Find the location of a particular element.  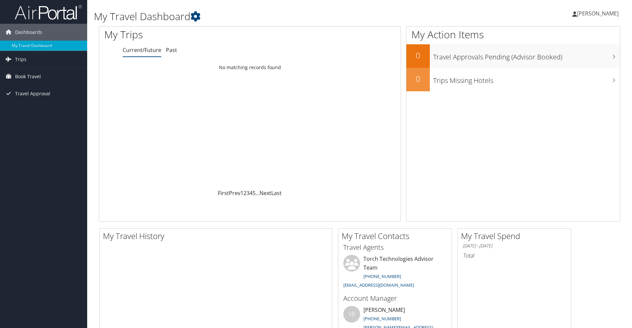

a: 0Travel Approvals Pending (Advisor Booked) is located at coordinates (513, 56).